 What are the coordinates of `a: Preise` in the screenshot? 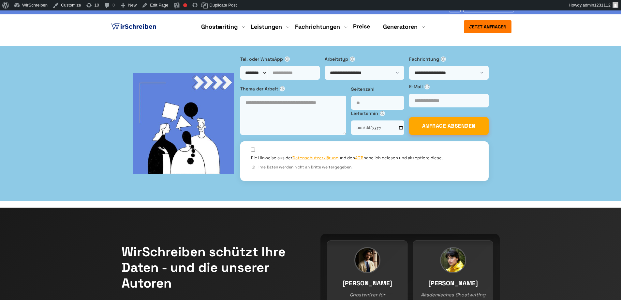 It's located at (362, 26).